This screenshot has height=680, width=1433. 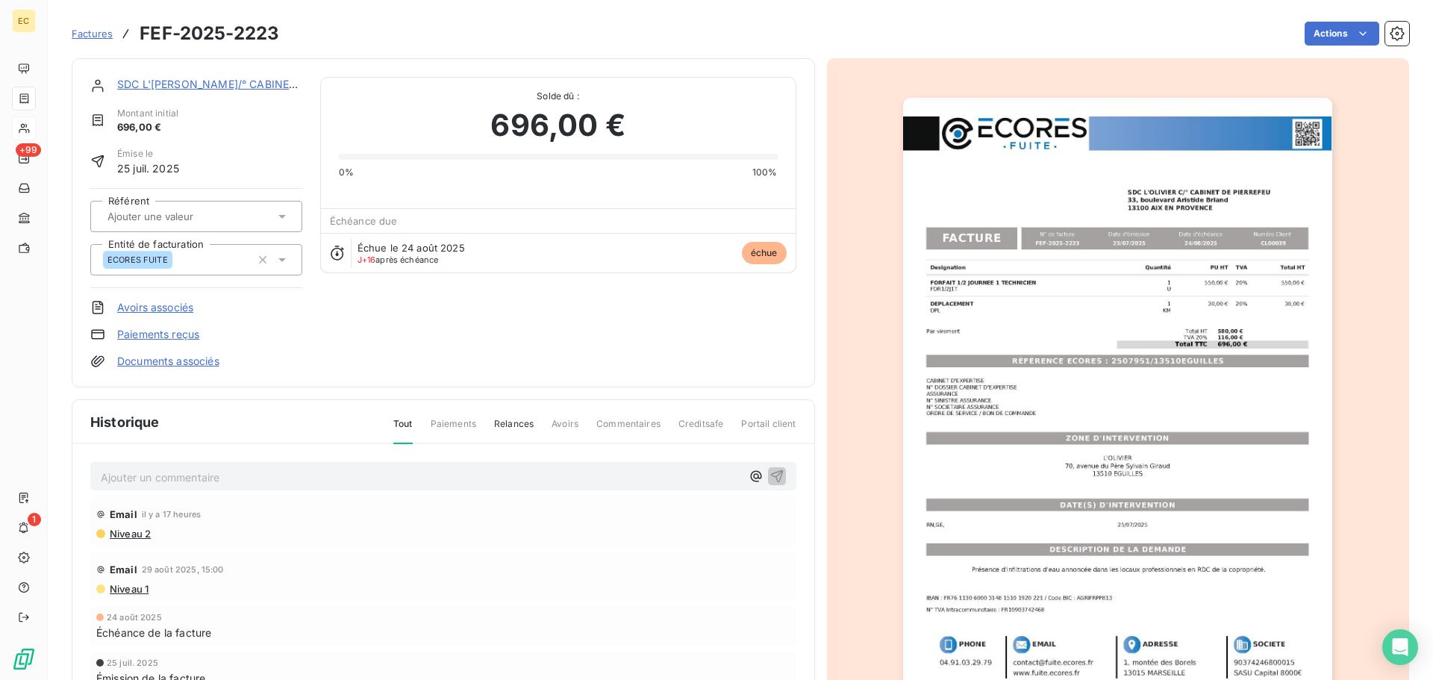 What do you see at coordinates (137, 260) in the screenshot?
I see `span: ECORES FUITE` at bounding box center [137, 260].